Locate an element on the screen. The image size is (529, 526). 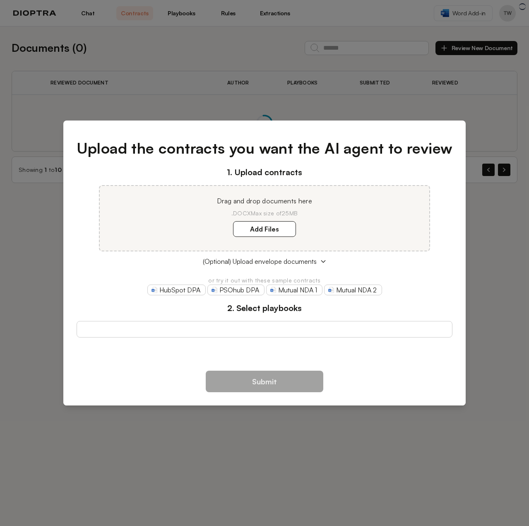
h3: 2. Select playbooks is located at coordinates (264, 308).